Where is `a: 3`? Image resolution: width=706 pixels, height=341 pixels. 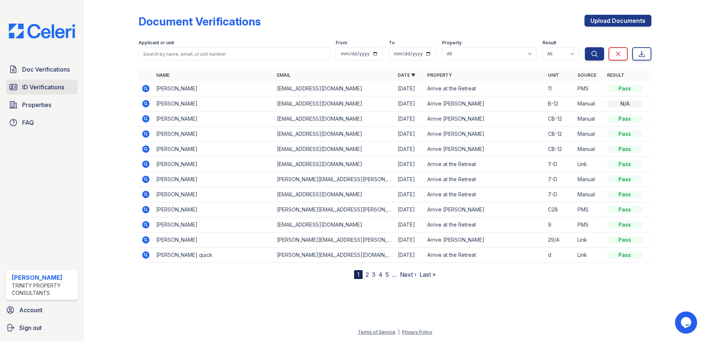 a: 3 is located at coordinates (374, 275).